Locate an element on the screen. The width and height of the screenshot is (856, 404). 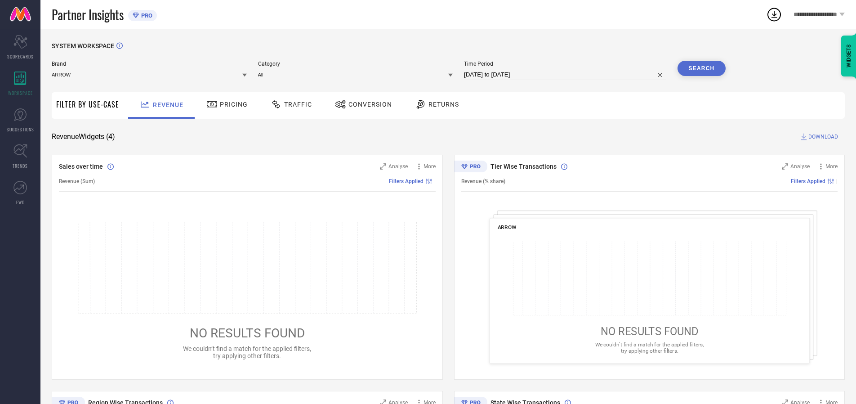
span: Partner Insights is located at coordinates (88, 14).